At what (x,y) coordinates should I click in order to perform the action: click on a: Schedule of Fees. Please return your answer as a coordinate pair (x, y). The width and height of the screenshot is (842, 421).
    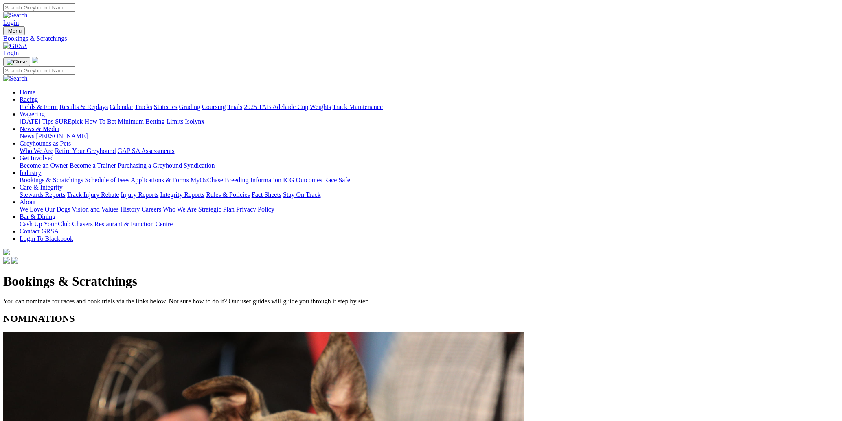
    Looking at the image, I should click on (107, 180).